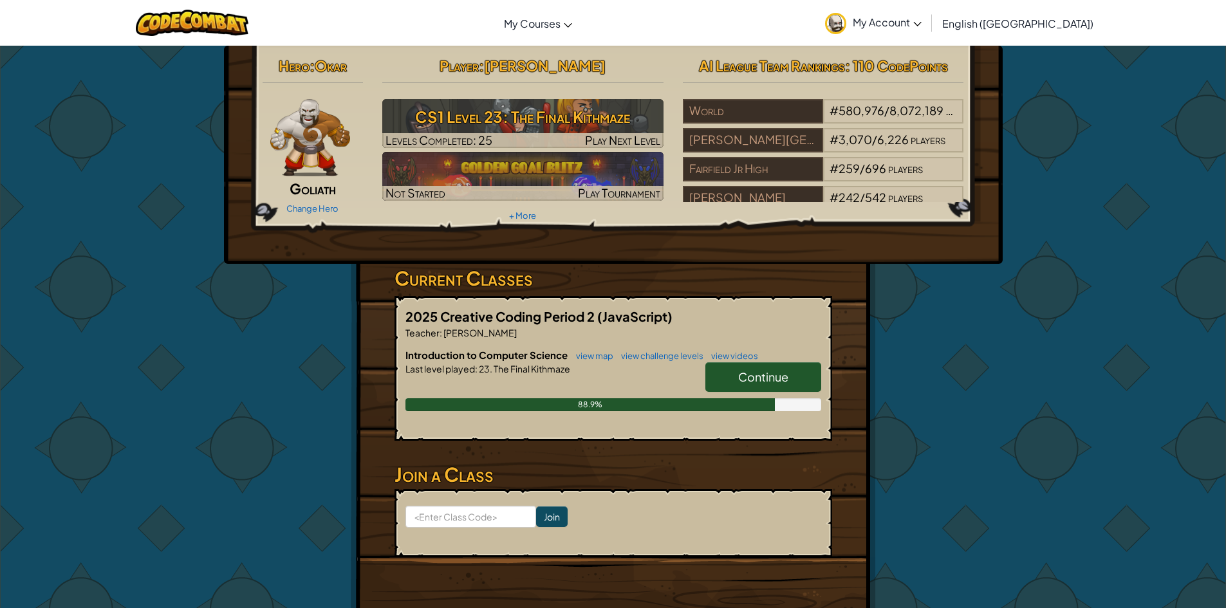 The image size is (1226, 608). What do you see at coordinates (887, 22) in the screenshot?
I see `span: My Account` at bounding box center [887, 22].